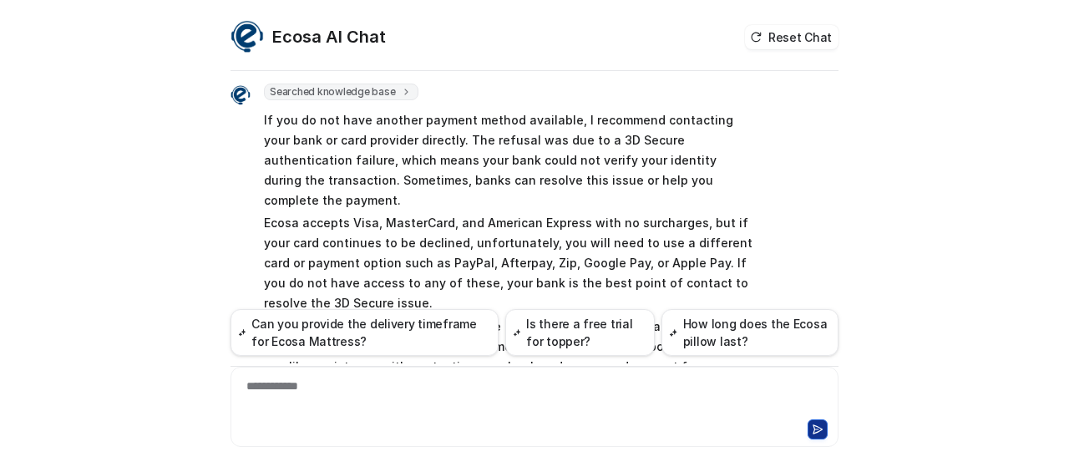 The width and height of the screenshot is (1069, 467). I want to click on span: Searched knowledge base, so click(341, 92).